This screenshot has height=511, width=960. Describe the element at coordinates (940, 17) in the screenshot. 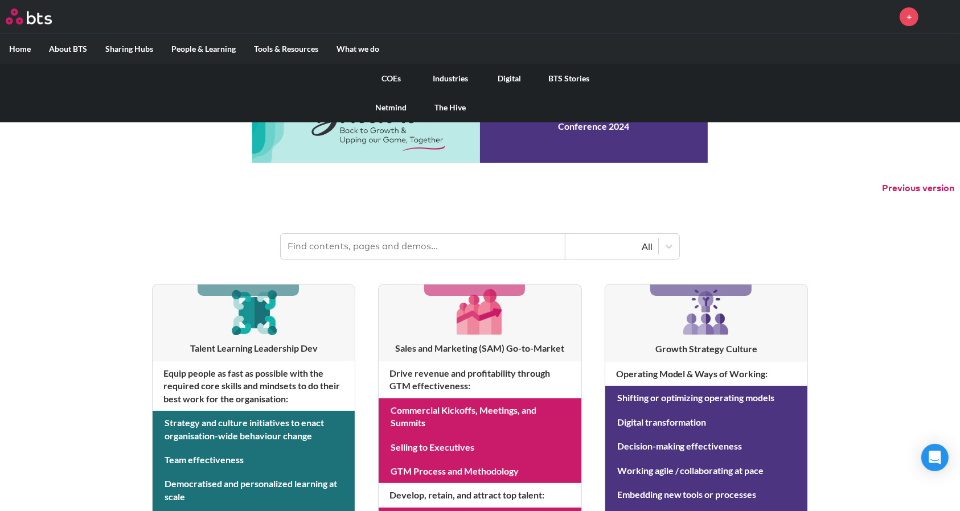

I see `a: Profile` at that location.